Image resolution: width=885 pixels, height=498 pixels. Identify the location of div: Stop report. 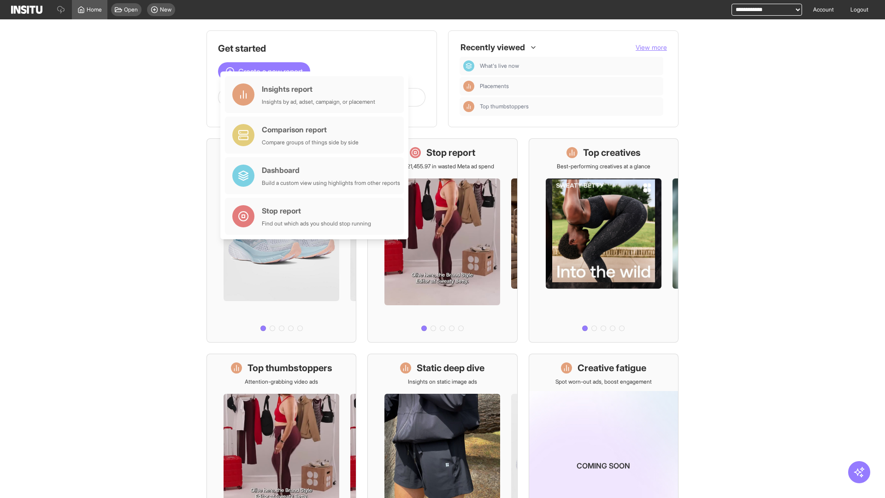
(316, 211).